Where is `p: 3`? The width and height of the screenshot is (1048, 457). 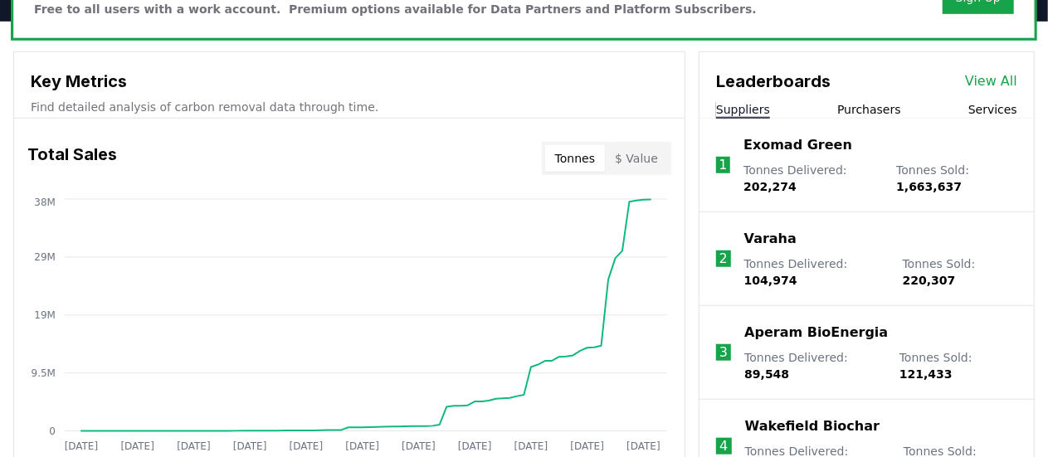 p: 3 is located at coordinates (724, 353).